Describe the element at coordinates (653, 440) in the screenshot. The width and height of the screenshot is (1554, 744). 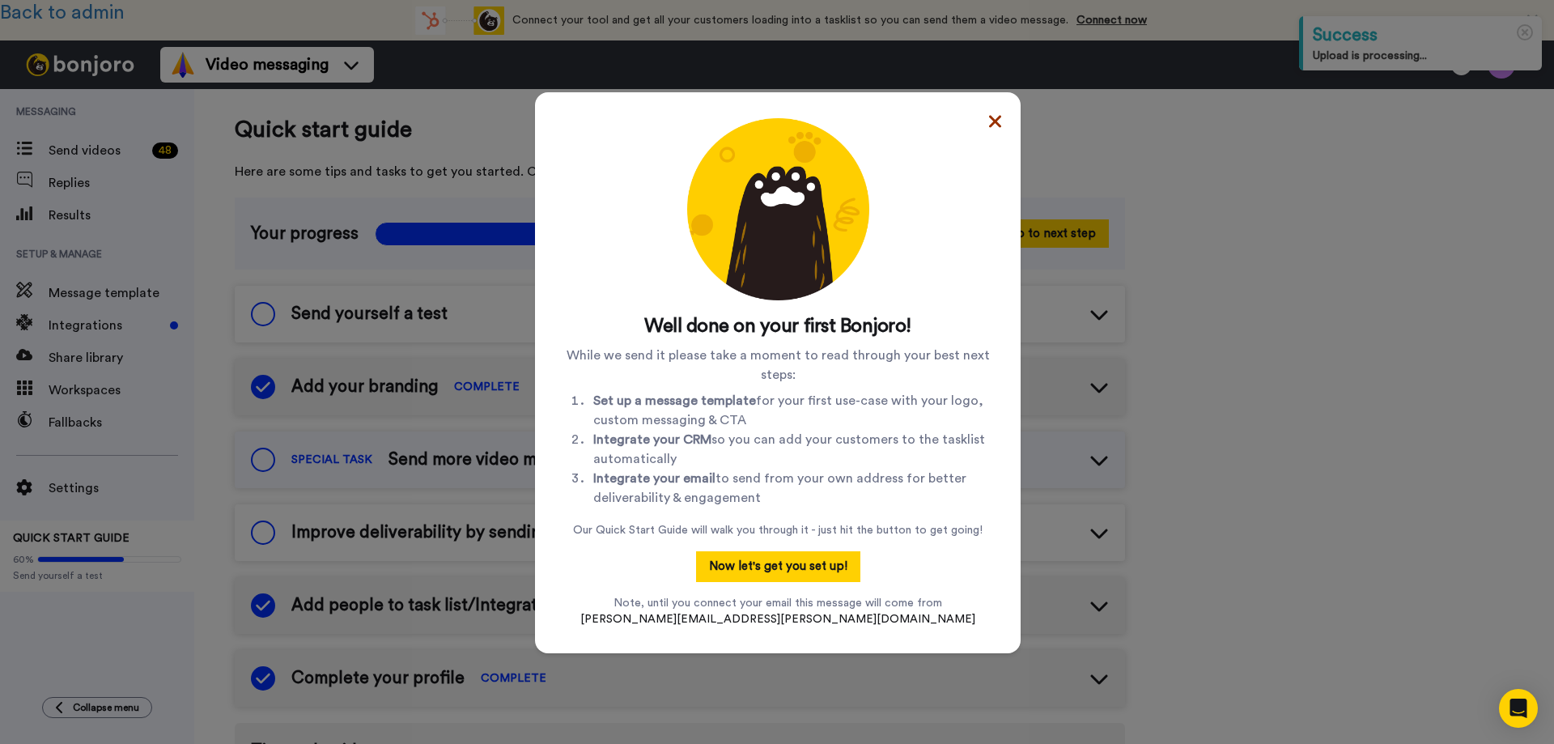
I see `b: Integrate your CRM` at that location.